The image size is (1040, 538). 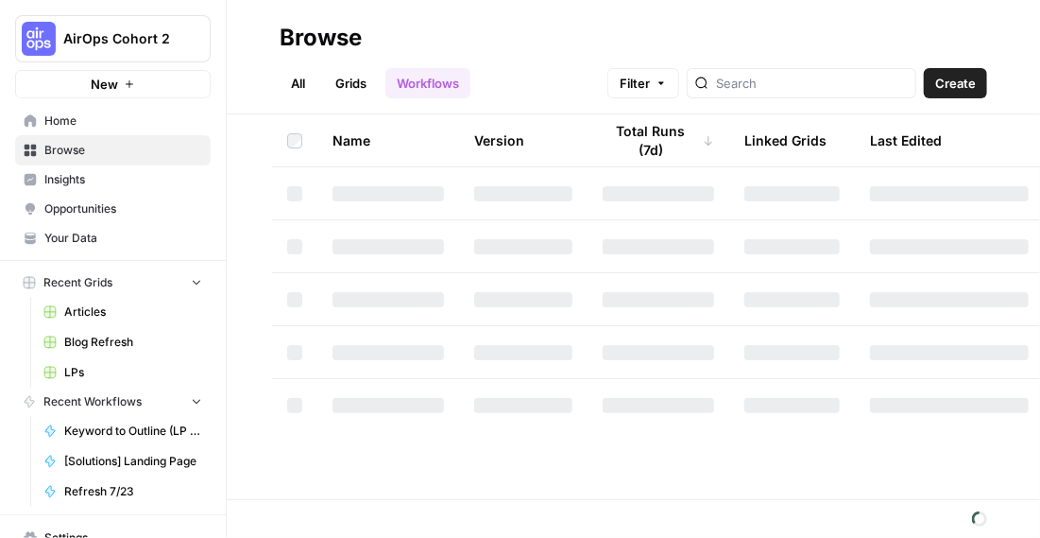 I want to click on span: Insights, so click(x=123, y=180).